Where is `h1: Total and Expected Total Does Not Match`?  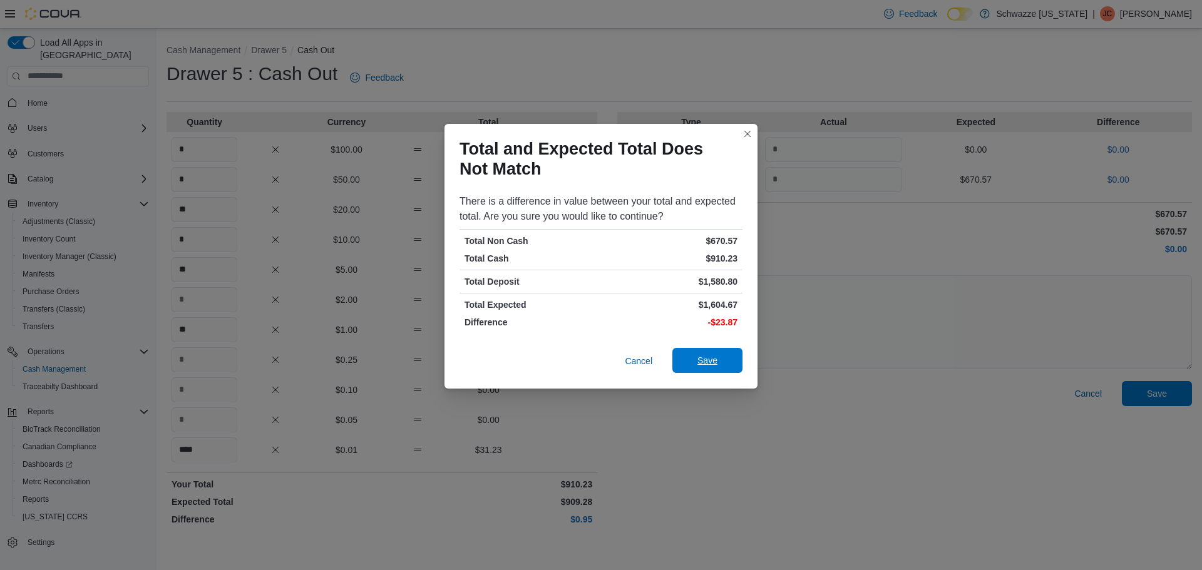 h1: Total and Expected Total Does Not Match is located at coordinates (596, 159).